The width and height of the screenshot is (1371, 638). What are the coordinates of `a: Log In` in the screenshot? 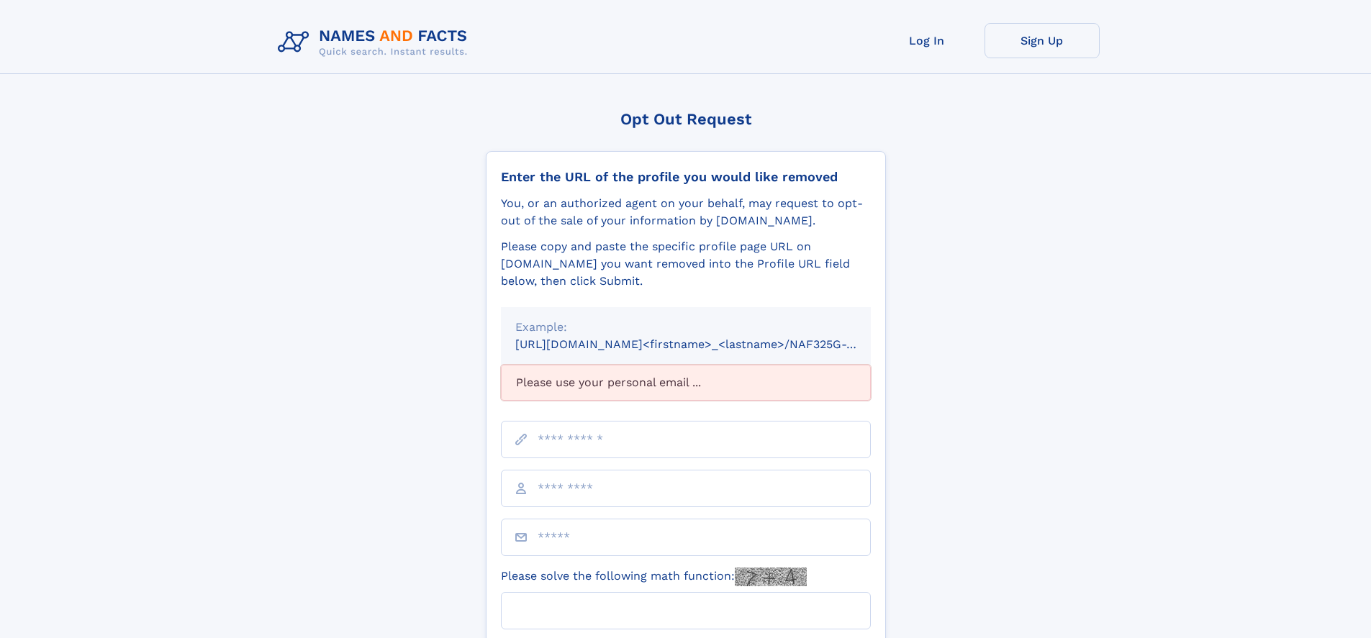 It's located at (927, 40).